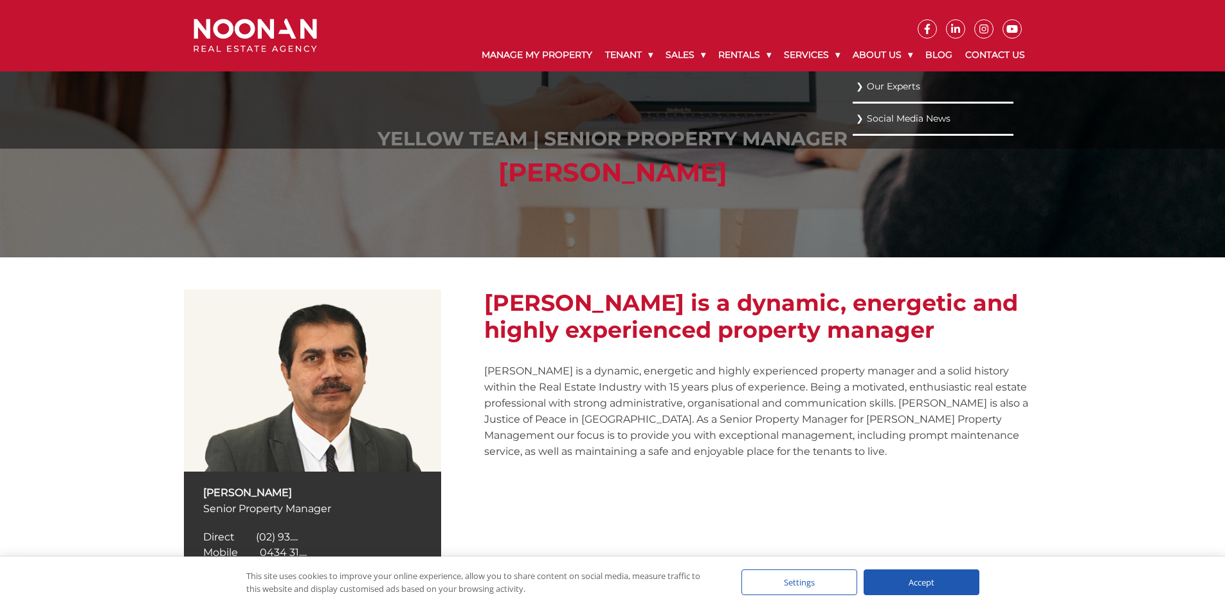  I want to click on a: Services, so click(812, 55).